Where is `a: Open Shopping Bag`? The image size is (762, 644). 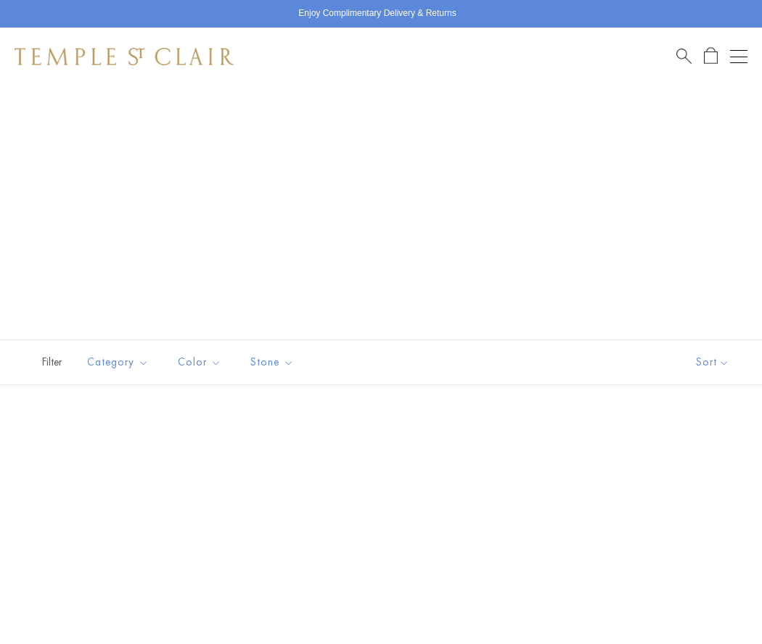
a: Open Shopping Bag is located at coordinates (710, 56).